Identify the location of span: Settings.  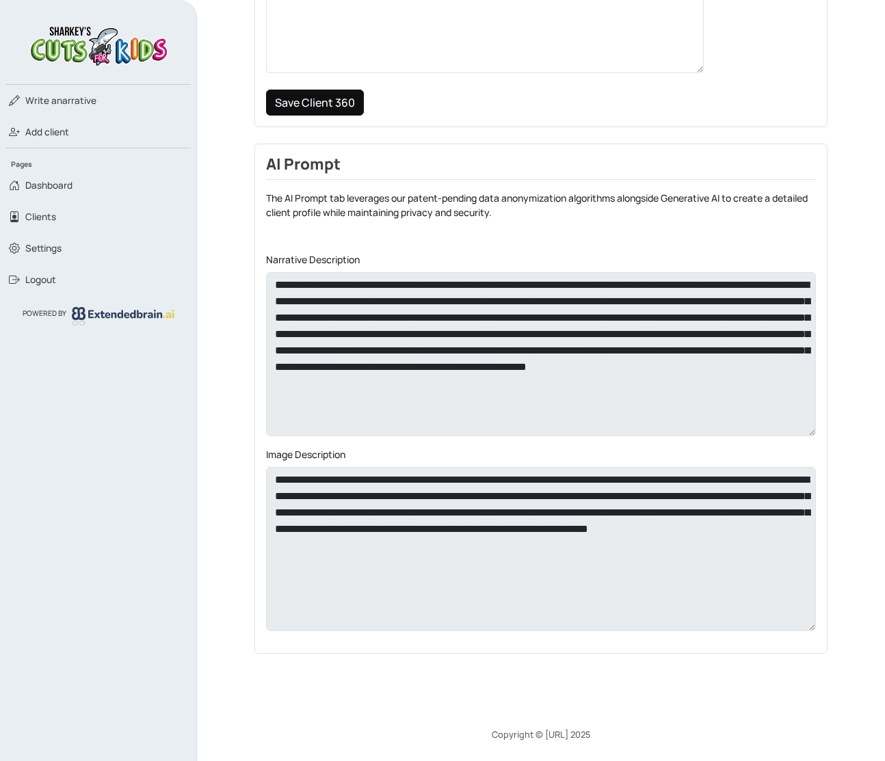
(43, 248).